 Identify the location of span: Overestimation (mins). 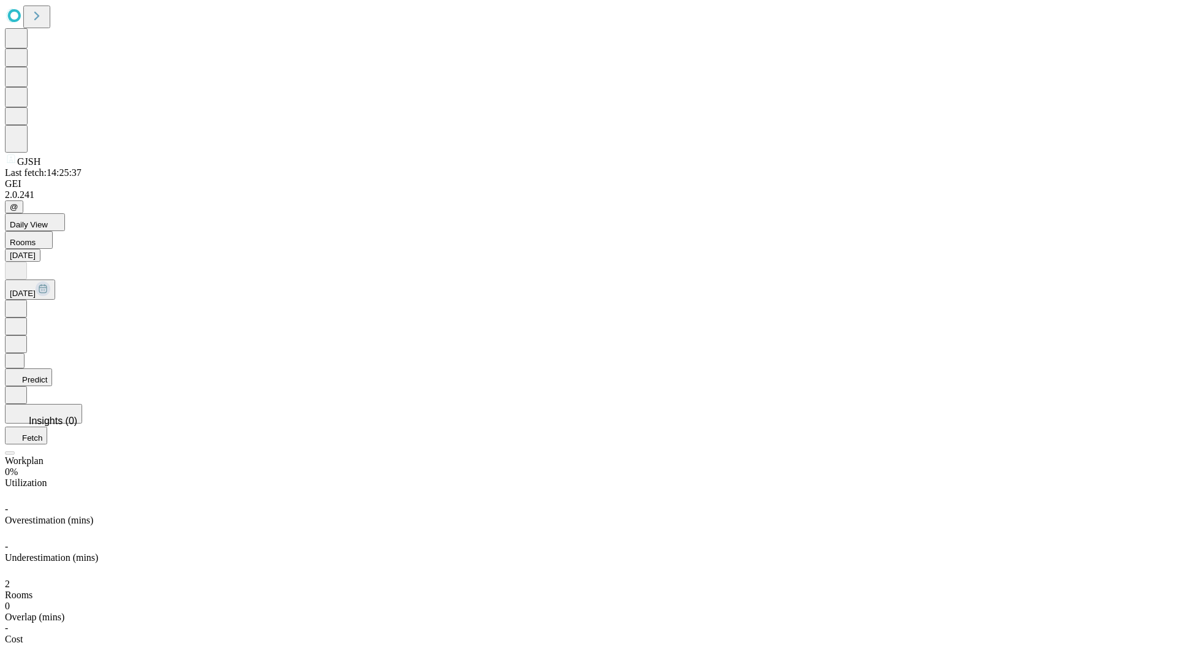
(49, 520).